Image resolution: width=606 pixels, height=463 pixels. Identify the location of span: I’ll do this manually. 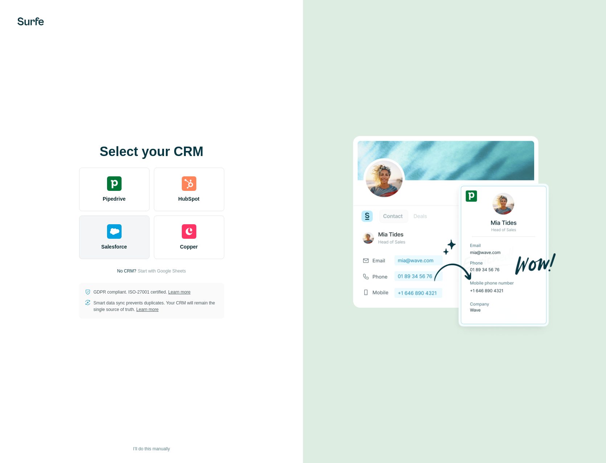
(151, 449).